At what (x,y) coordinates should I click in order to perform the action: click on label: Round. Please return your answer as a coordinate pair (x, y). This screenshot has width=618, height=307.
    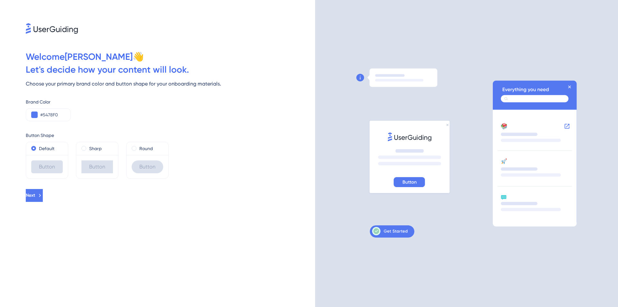
    Looking at the image, I should click on (146, 149).